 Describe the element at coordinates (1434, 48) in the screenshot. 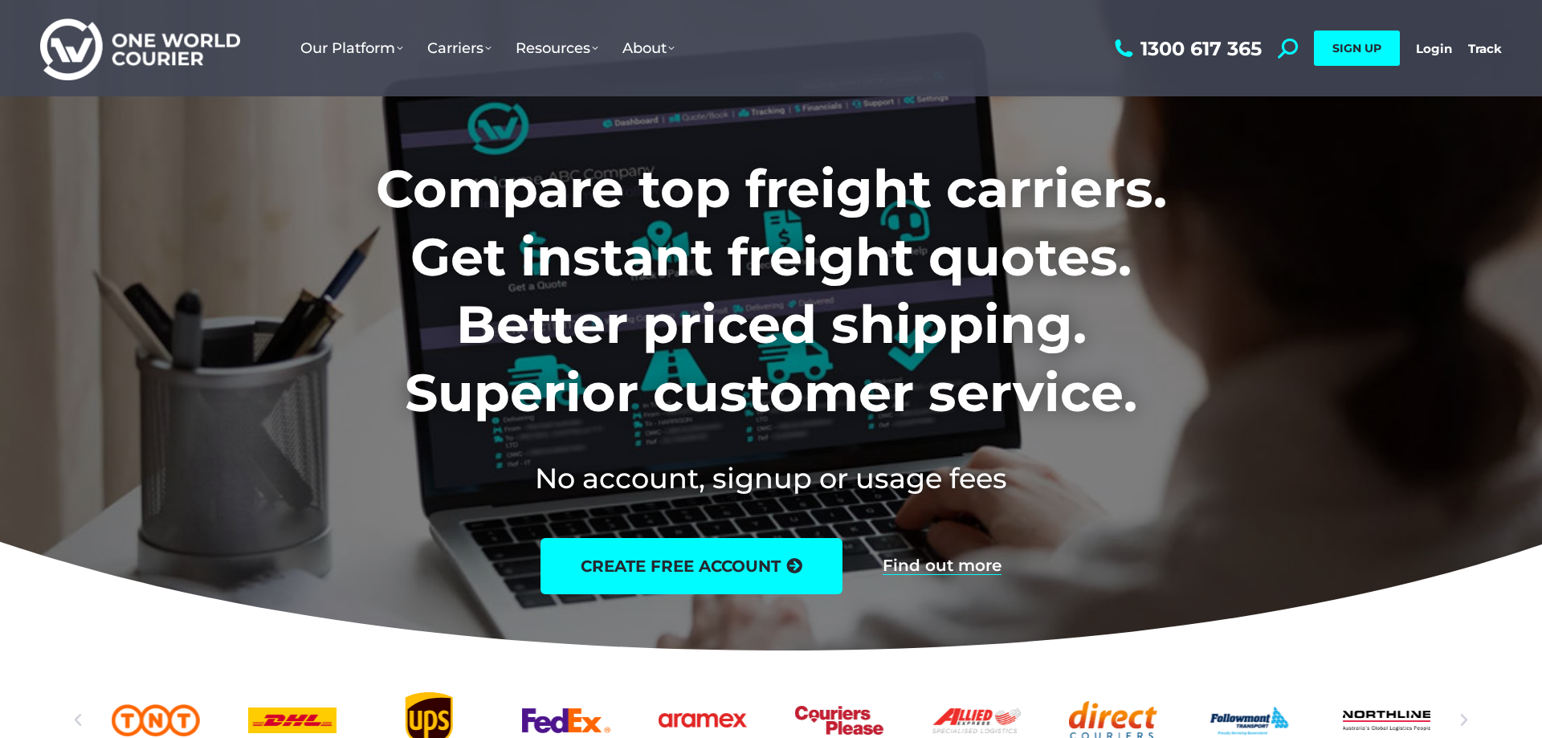

I see `a: Login` at that location.